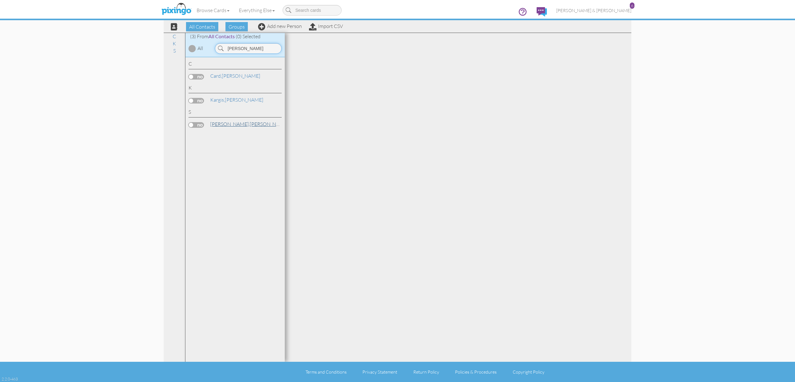  Describe the element at coordinates (175, 51) in the screenshot. I see `a: S` at that location.